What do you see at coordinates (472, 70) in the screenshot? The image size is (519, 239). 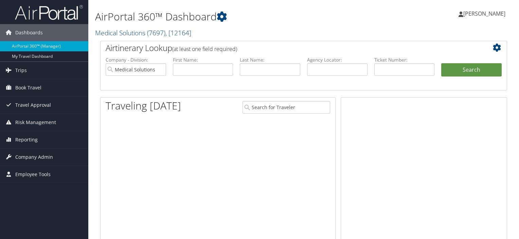 I see `button: Search` at bounding box center [472, 70].